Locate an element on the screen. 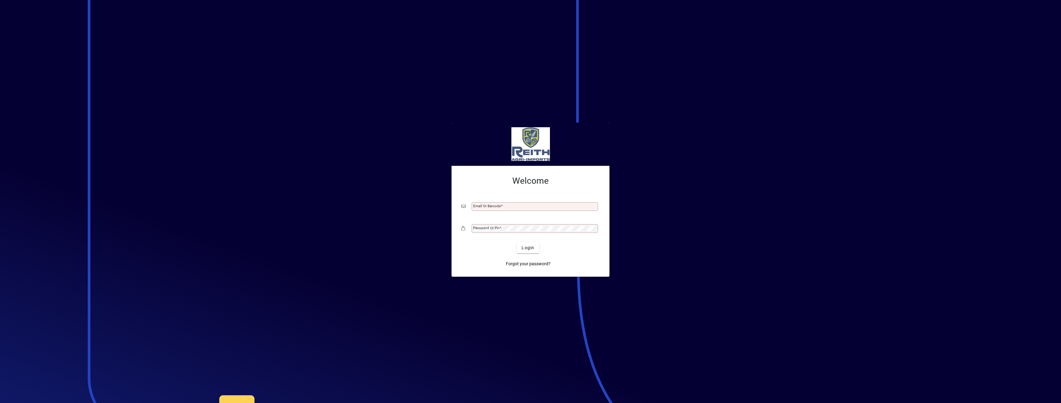 This screenshot has height=403, width=1061. a: Forgot your password? is located at coordinates (528, 263).